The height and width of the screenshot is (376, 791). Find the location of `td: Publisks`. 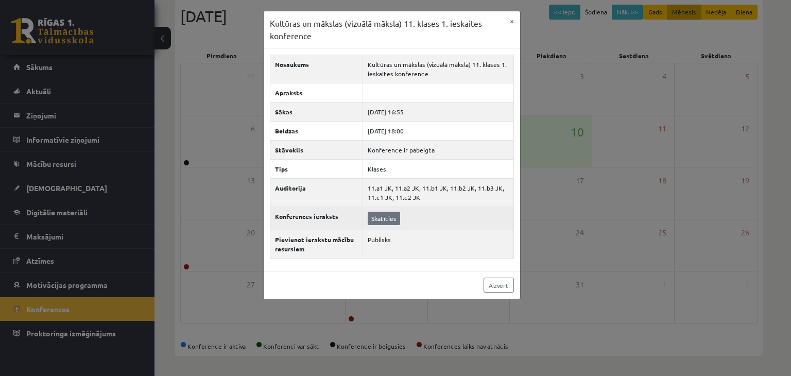

td: Publisks is located at coordinates (438, 244).